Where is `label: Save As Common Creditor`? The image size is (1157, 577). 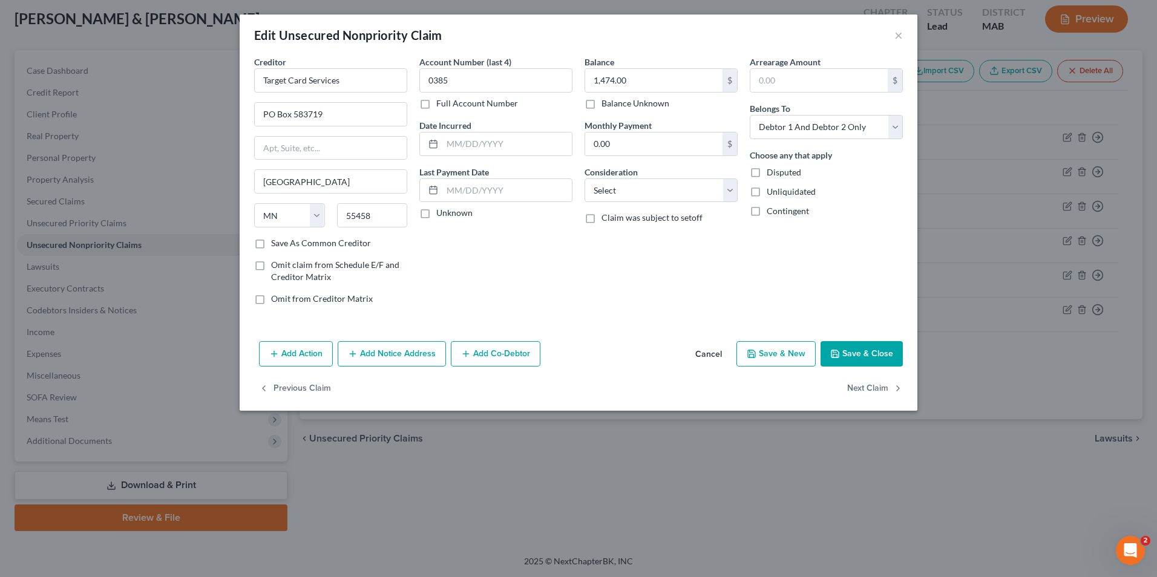
label: Save As Common Creditor is located at coordinates (321, 243).